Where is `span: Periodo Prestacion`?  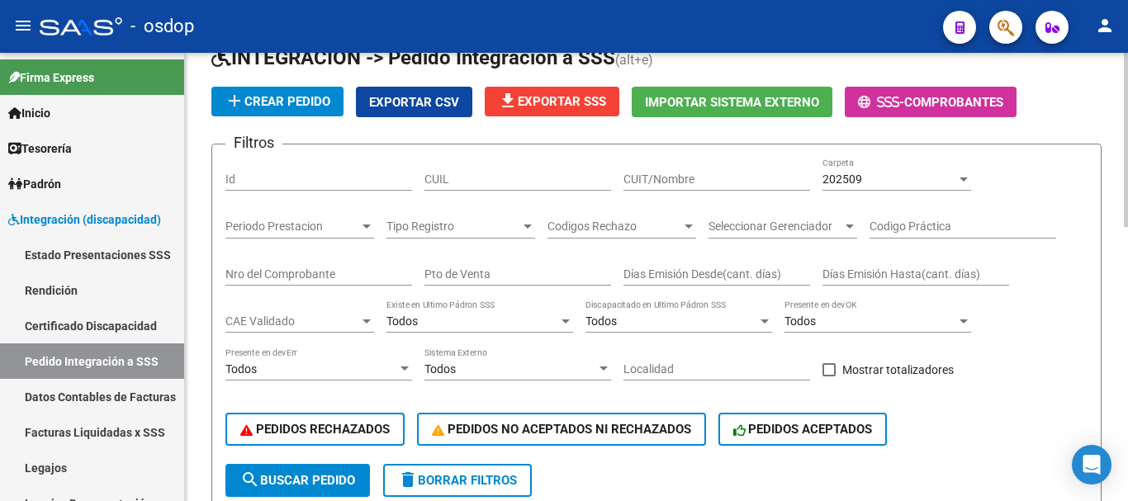 span: Periodo Prestacion is located at coordinates (292, 226).